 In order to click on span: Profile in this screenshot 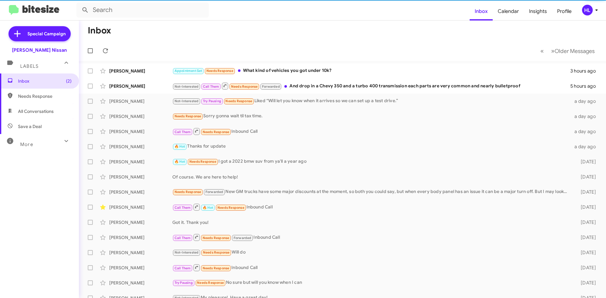, I will do `click(564, 11)`.